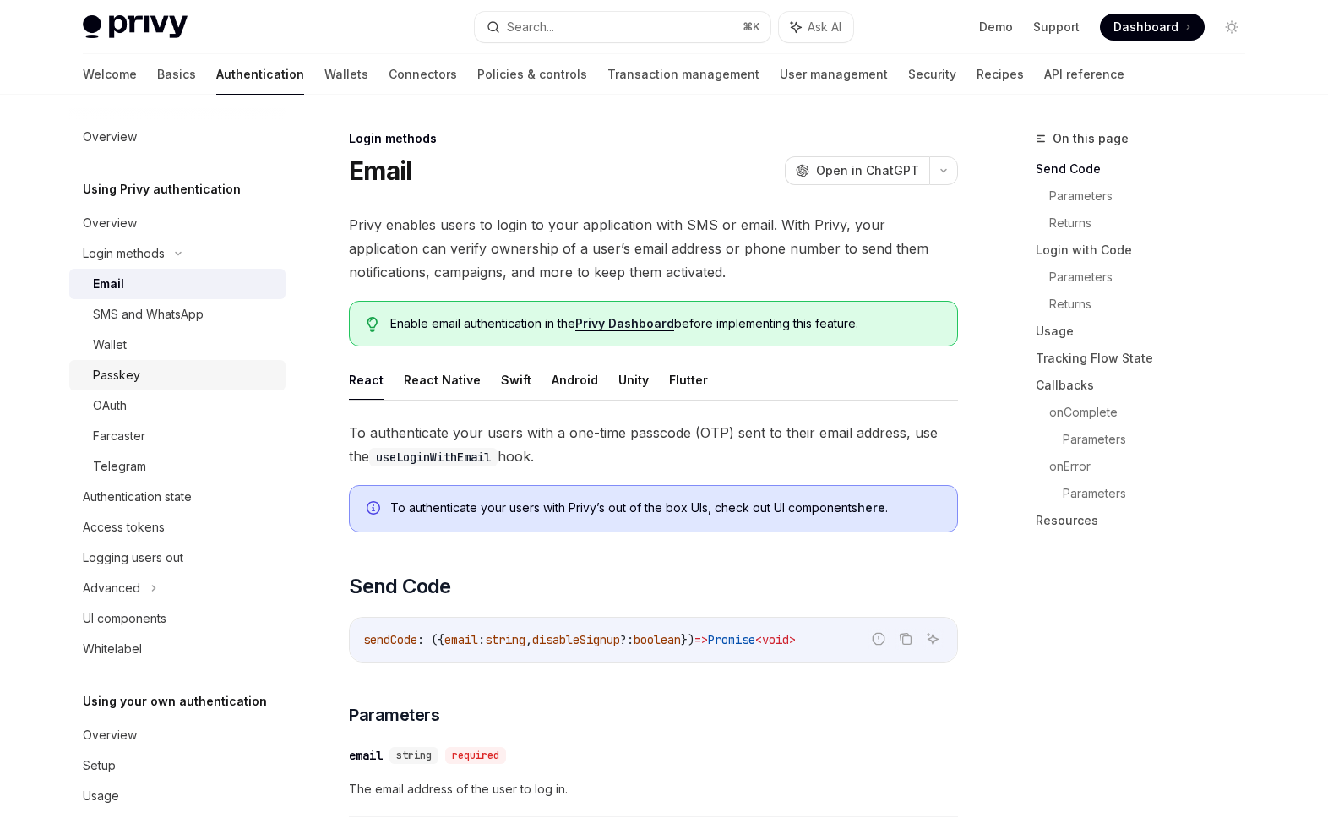 The height and width of the screenshot is (818, 1328). I want to click on a: Setup, so click(177, 765).